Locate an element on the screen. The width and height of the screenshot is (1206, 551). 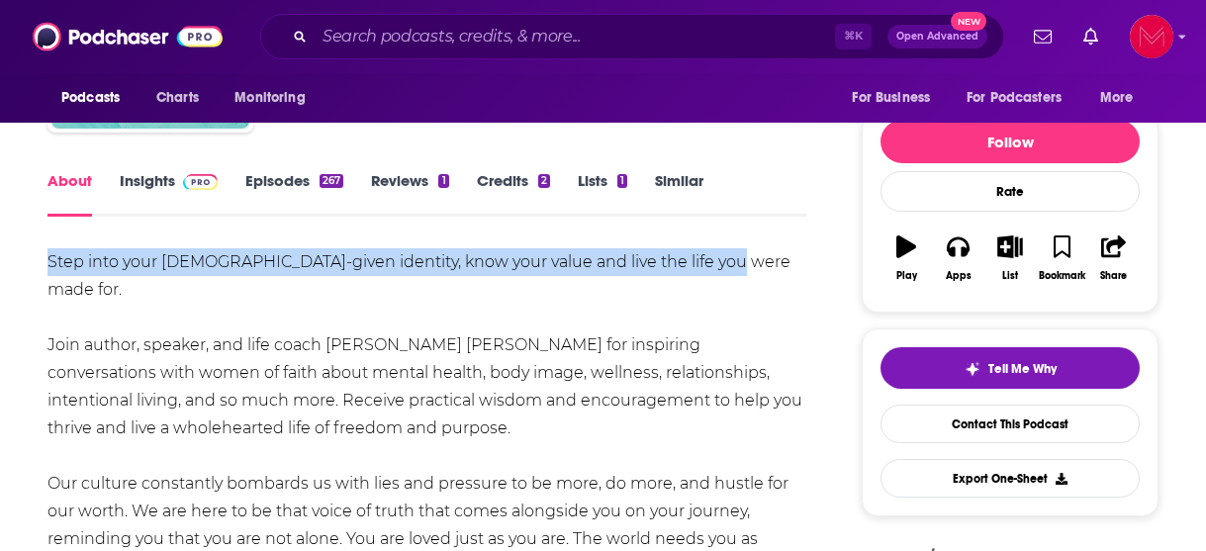
span: Charts is located at coordinates (177, 98).